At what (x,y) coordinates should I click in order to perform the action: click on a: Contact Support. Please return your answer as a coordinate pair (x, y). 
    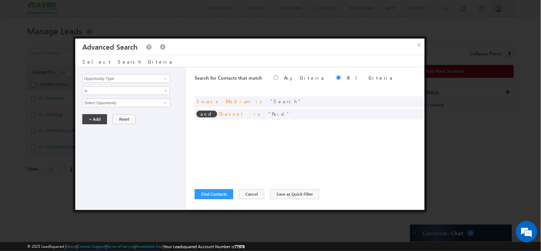
    Looking at the image, I should click on (91, 246).